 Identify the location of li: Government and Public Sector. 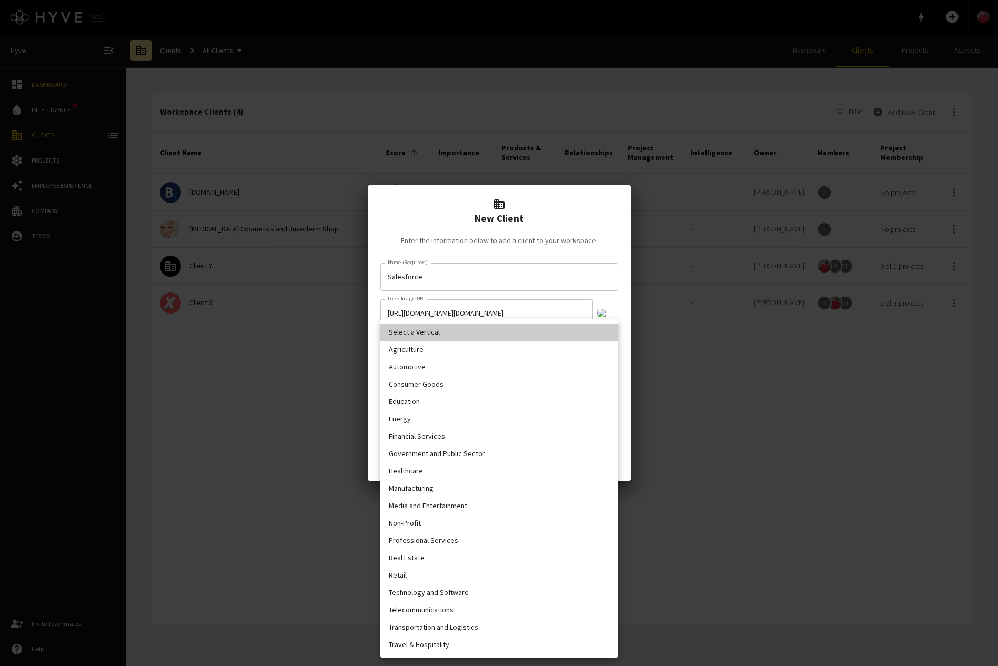
(499, 453).